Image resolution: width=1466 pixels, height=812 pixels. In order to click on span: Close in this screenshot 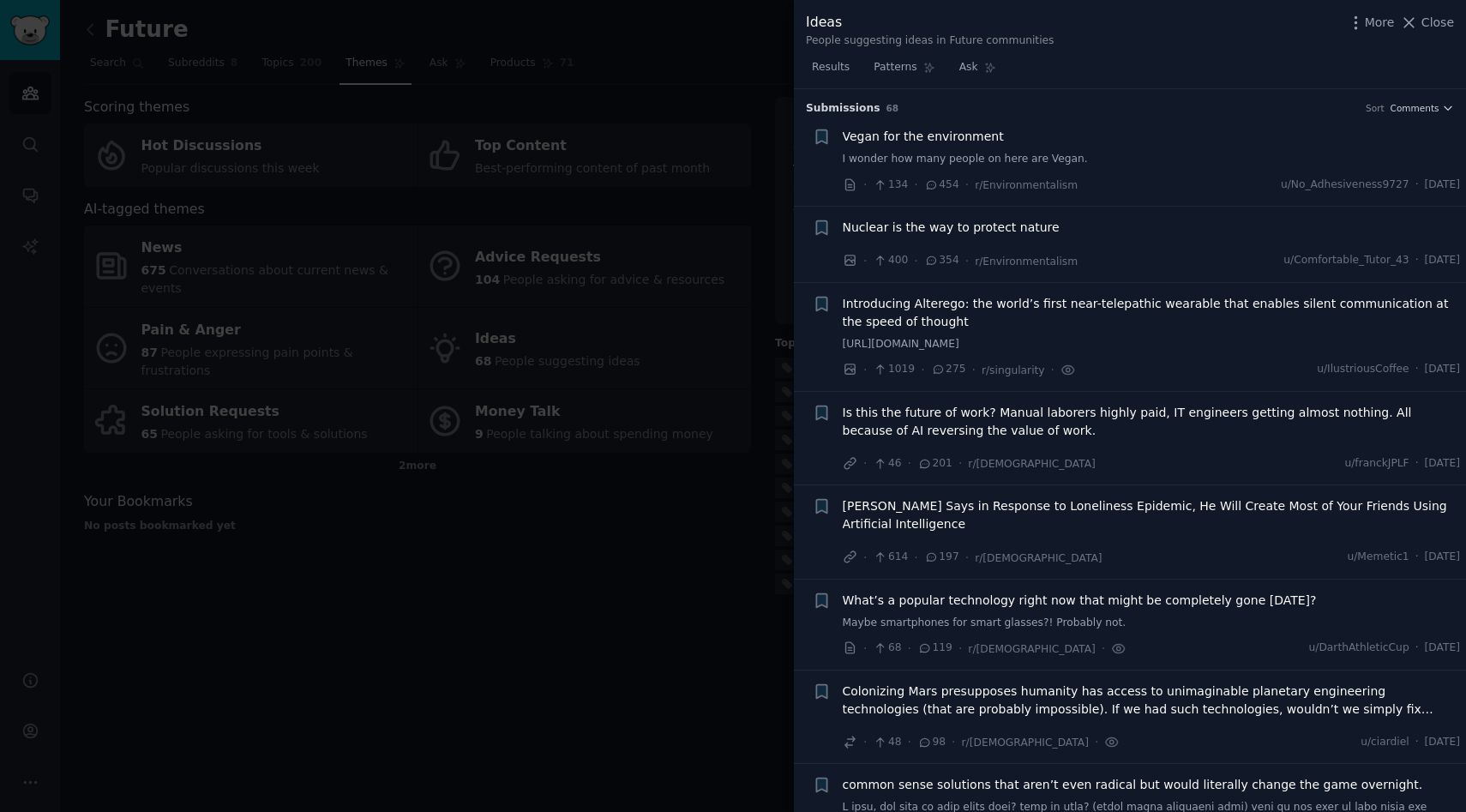, I will do `click(1438, 22)`.